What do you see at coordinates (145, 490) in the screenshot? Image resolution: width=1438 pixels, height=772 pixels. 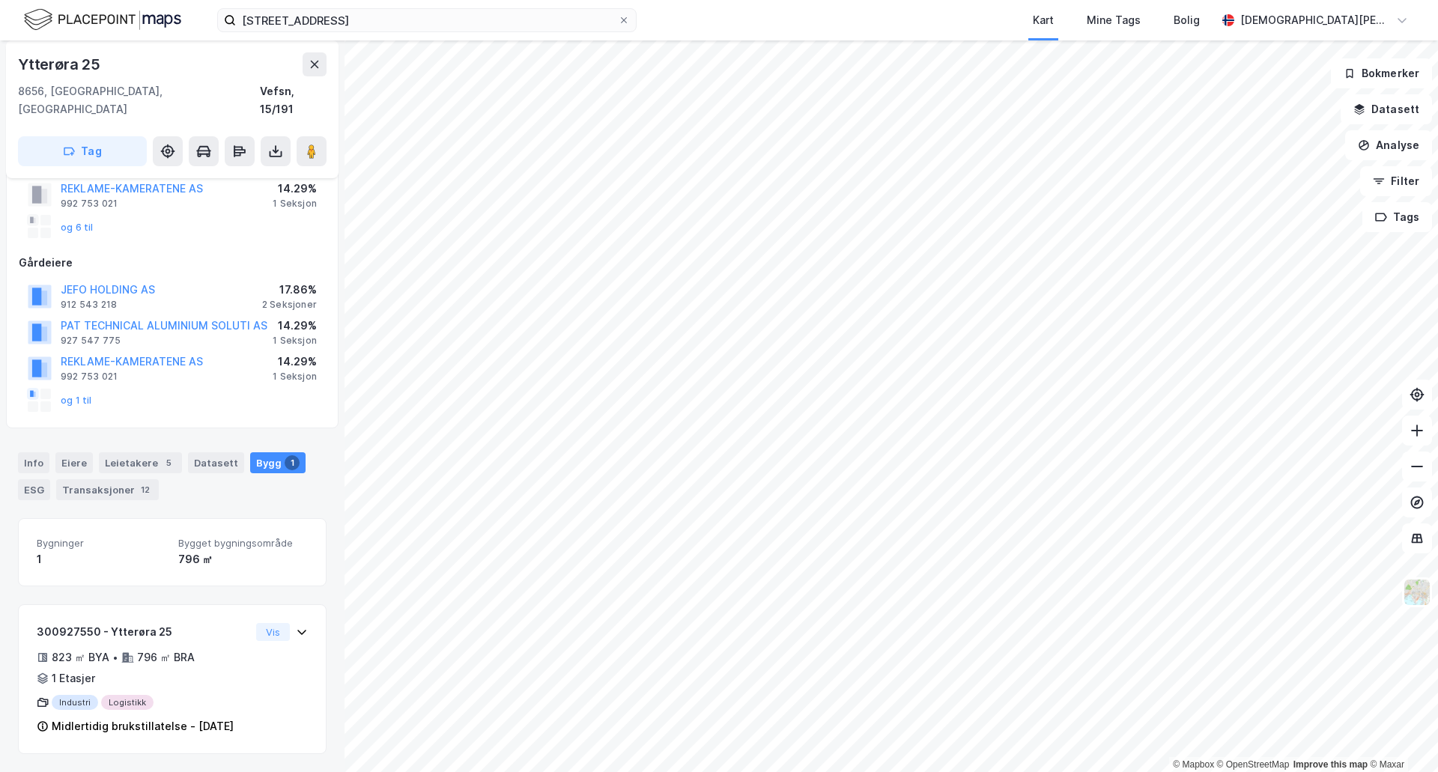 I see `div: 12` at bounding box center [145, 490].